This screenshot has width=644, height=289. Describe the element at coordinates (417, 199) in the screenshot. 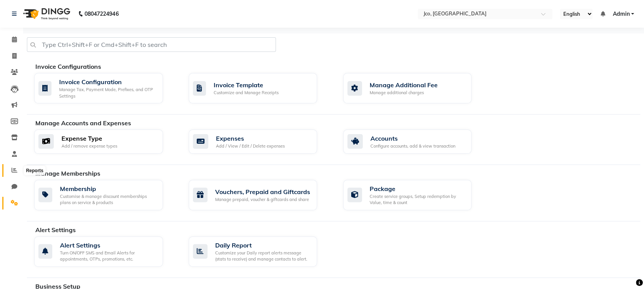

I see `div: Create service groups, Setup redemption by Value, time & count` at that location.